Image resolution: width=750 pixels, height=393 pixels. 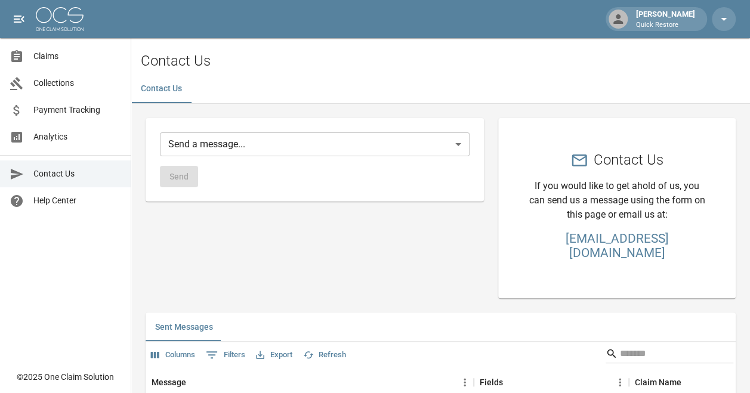 What do you see at coordinates (77, 174) in the screenshot?
I see `span: Contact Us` at bounding box center [77, 174].